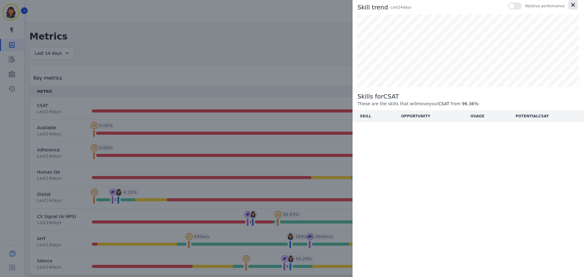  I want to click on p: Last 14 day s, so click(401, 7).